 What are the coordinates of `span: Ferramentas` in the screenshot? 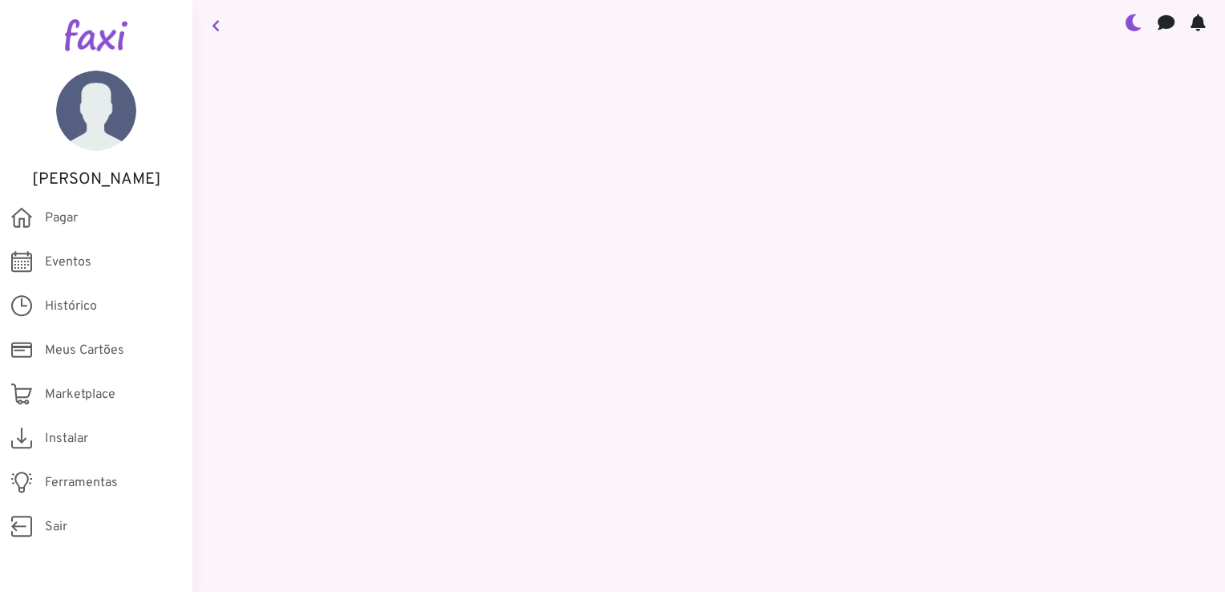 It's located at (81, 483).